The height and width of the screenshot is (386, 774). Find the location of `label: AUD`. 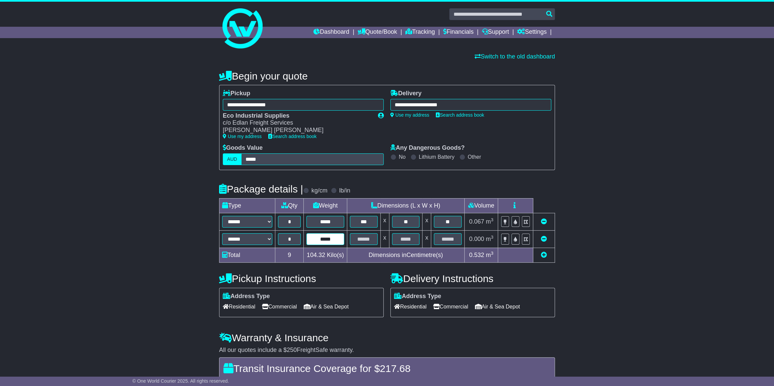

label: AUD is located at coordinates (232, 159).